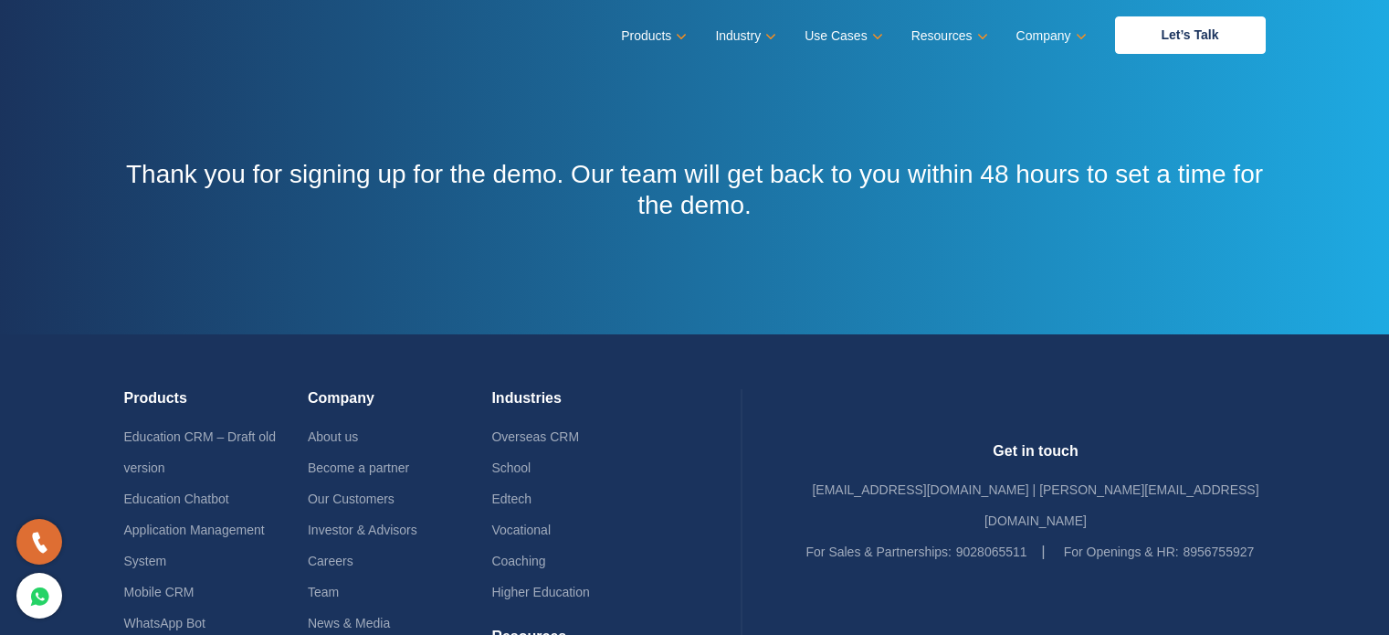  I want to click on a: Industry, so click(744, 36).